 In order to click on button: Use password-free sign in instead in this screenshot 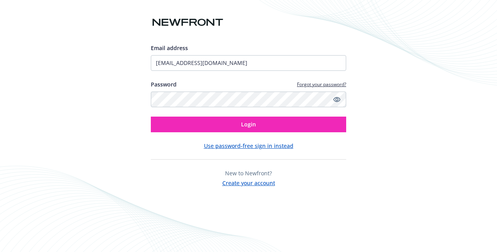, I will do `click(248, 145)`.